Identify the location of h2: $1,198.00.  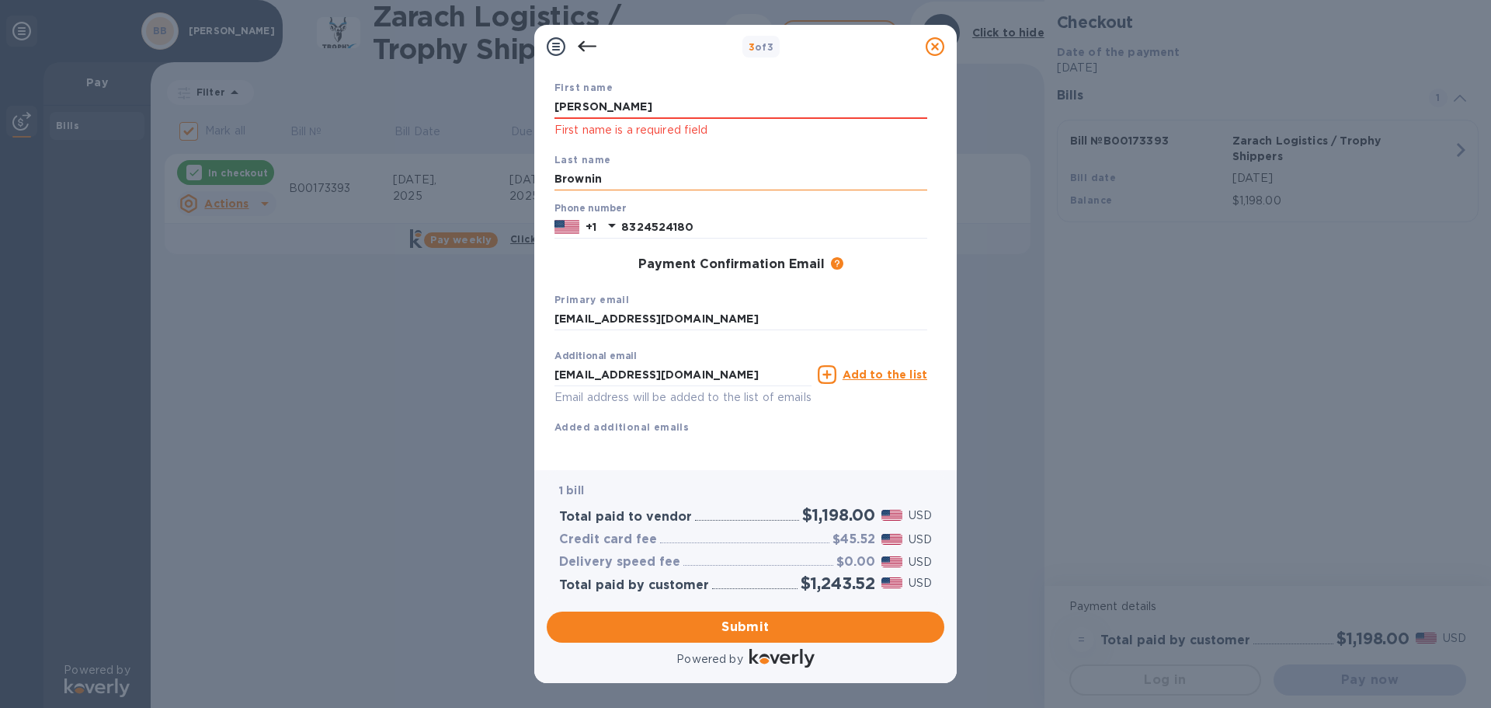
(839, 514).